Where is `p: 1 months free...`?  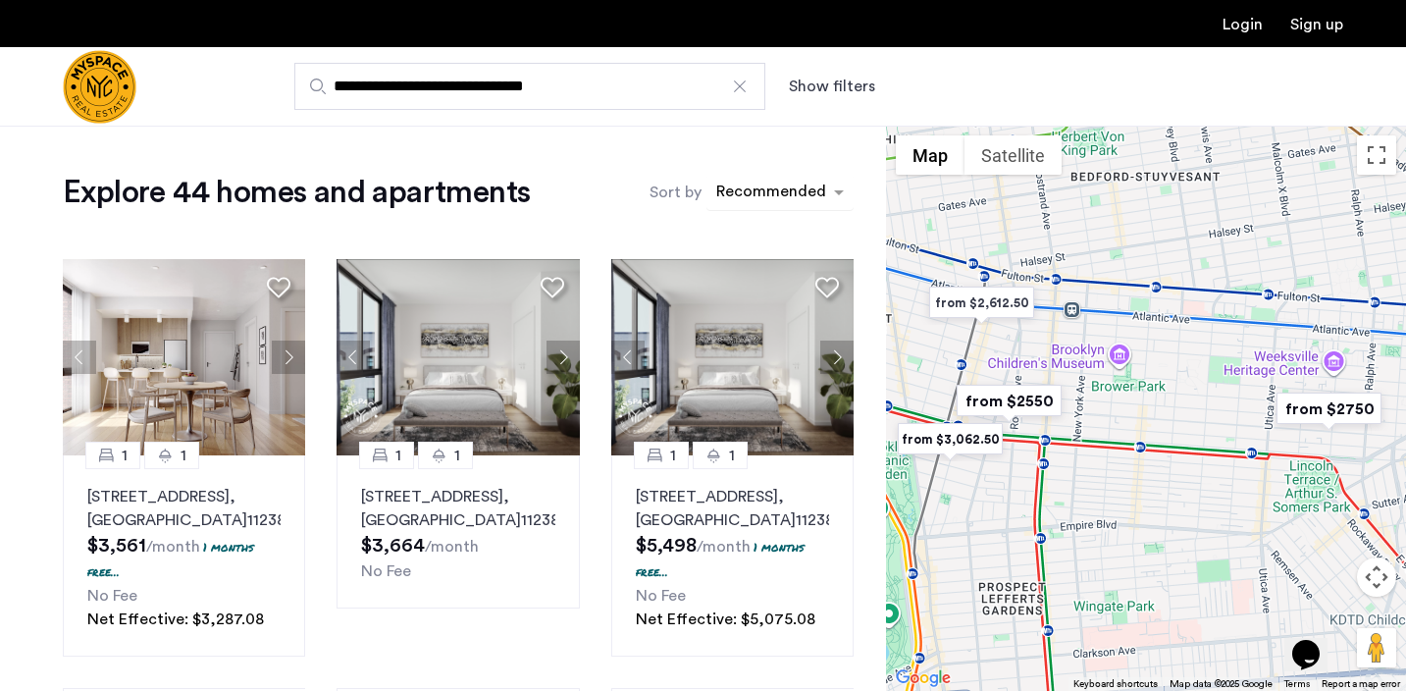 p: 1 months free... is located at coordinates (720, 559).